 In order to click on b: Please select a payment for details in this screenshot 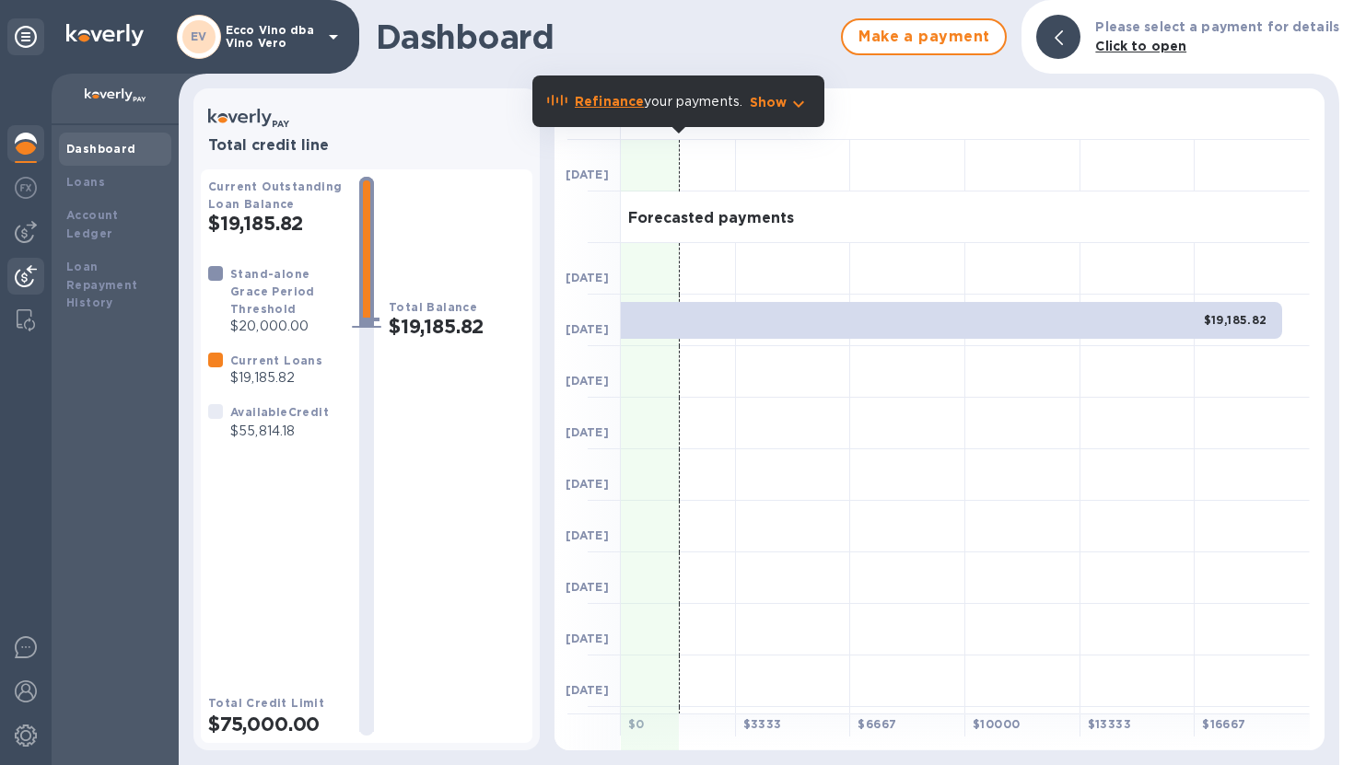, I will do `click(1216, 27)`.